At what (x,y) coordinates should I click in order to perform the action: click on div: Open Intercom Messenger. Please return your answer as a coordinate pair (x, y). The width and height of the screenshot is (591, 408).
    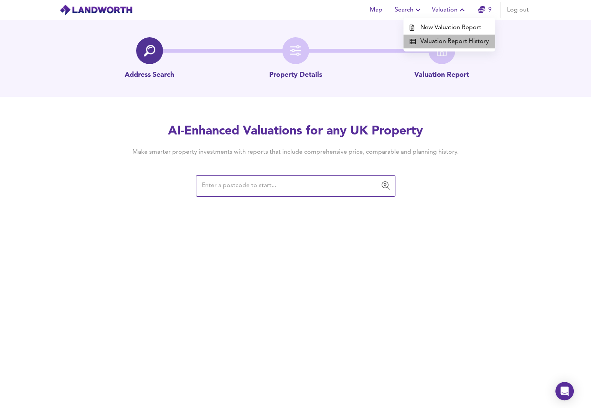
    Looking at the image, I should click on (565, 391).